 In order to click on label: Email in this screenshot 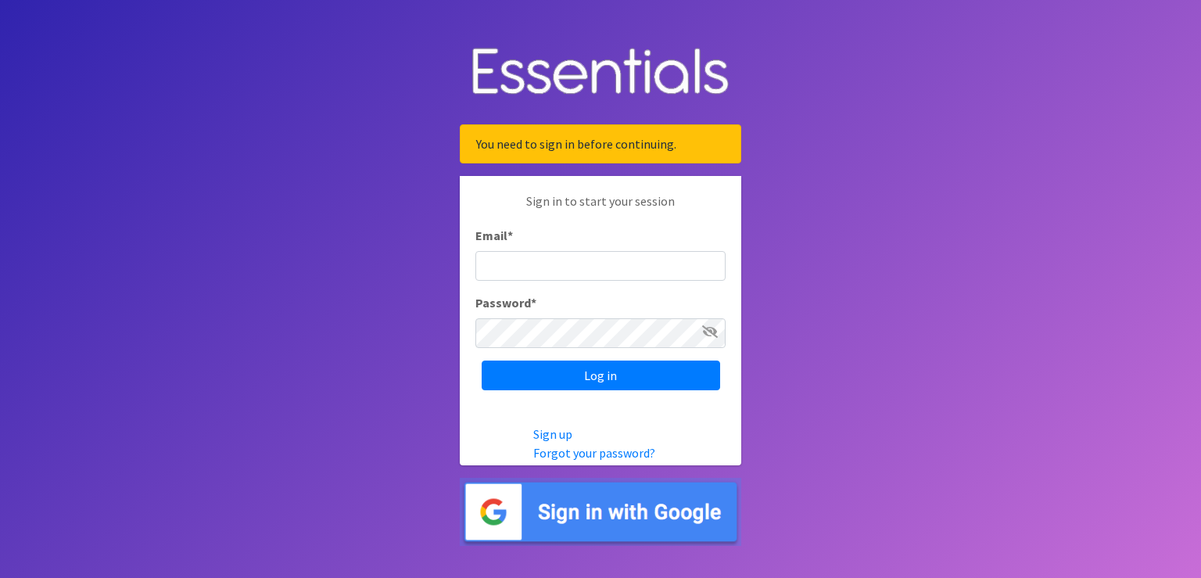, I will do `click(494, 235)`.